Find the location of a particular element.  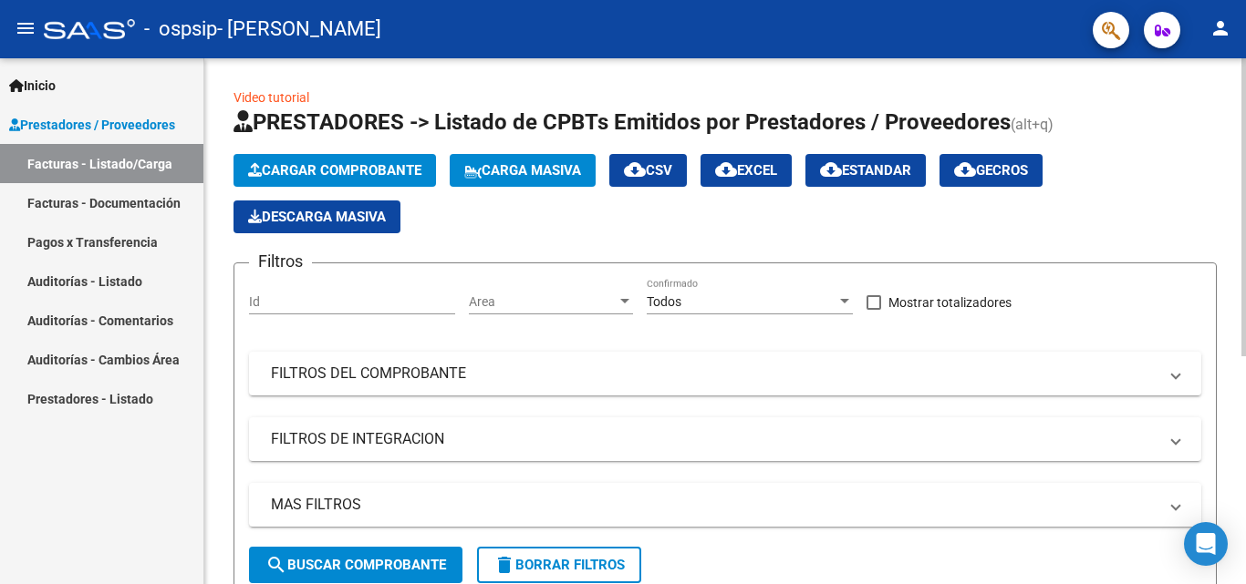

span: Carga Masiva is located at coordinates (522, 171).